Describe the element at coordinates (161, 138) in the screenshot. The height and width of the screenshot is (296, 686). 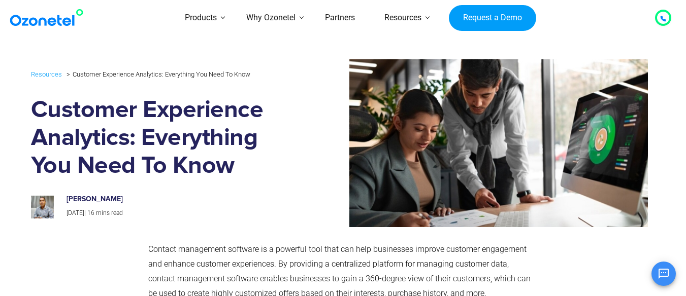
I see `h1: Customer Experience Analytics: Everything You Need To Know` at that location.